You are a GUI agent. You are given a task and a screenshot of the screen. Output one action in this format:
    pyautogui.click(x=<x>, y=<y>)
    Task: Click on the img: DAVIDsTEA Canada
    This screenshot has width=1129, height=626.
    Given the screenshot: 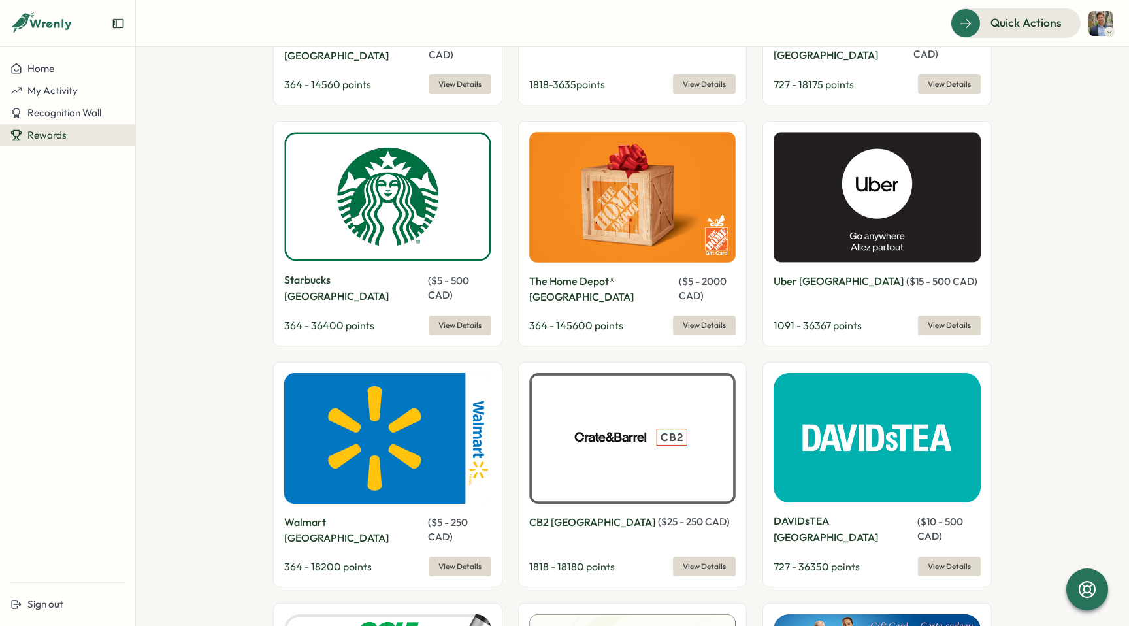 What is the action you would take?
    pyautogui.click(x=877, y=438)
    